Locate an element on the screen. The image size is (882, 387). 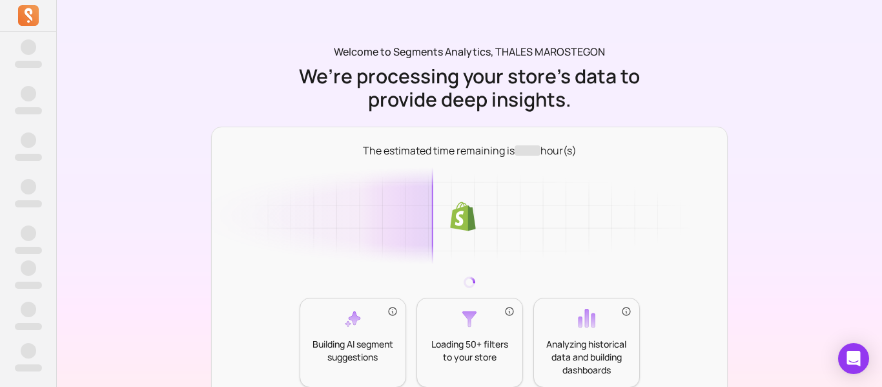
p: Analyzing historical data and building dashboards is located at coordinates (586, 357).